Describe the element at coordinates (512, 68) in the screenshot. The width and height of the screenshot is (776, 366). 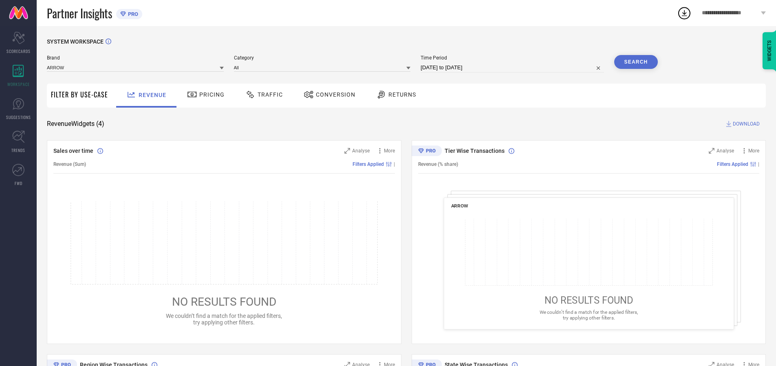
I see `input: Select time period` at that location.